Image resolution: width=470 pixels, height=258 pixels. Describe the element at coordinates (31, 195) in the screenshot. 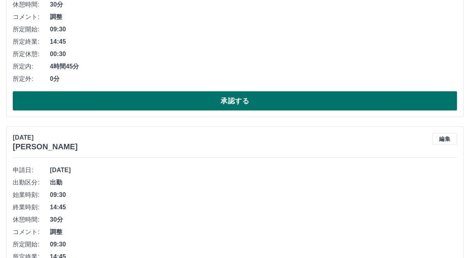

I see `span: 始業時刻:` at that location.